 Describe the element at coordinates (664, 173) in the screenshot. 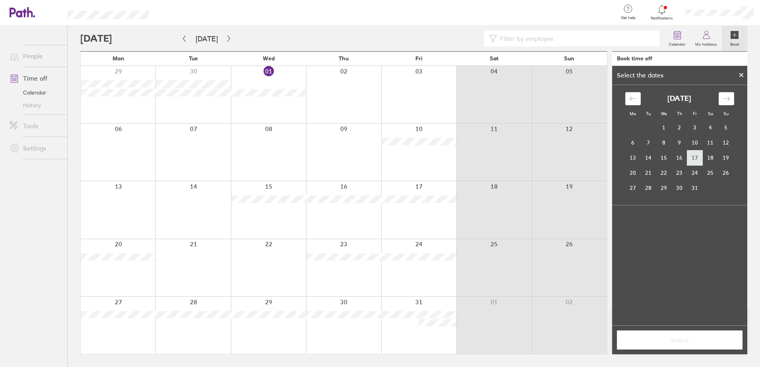

I see `td: Wednesday, October 22, 2025` at that location.